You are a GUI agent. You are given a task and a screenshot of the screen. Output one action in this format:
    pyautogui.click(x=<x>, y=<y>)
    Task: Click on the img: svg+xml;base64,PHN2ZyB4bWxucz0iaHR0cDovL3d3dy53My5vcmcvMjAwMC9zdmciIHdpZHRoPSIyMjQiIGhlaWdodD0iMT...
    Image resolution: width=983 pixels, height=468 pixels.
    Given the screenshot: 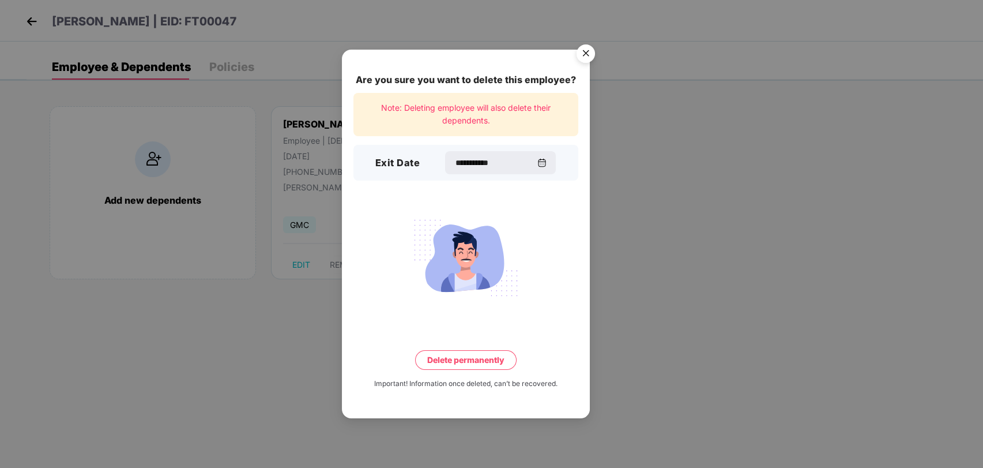 What is the action you would take?
    pyautogui.click(x=466, y=258)
    